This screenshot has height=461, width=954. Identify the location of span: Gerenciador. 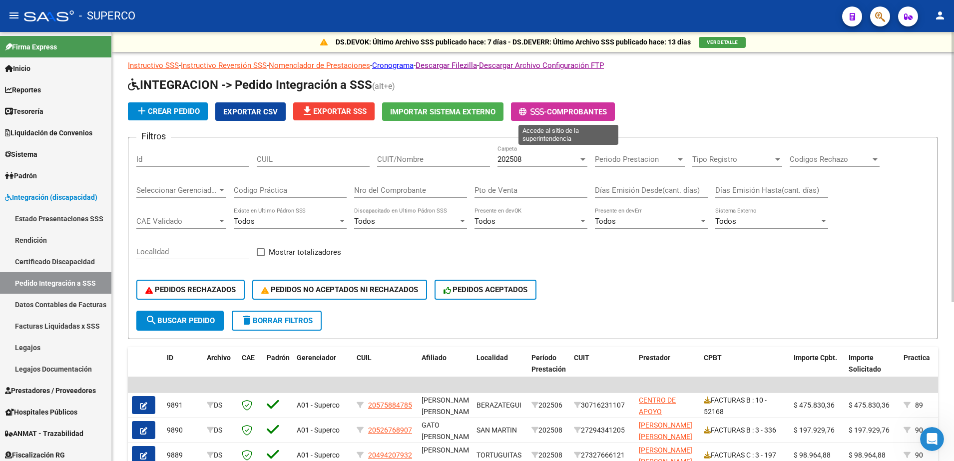
(316, 358).